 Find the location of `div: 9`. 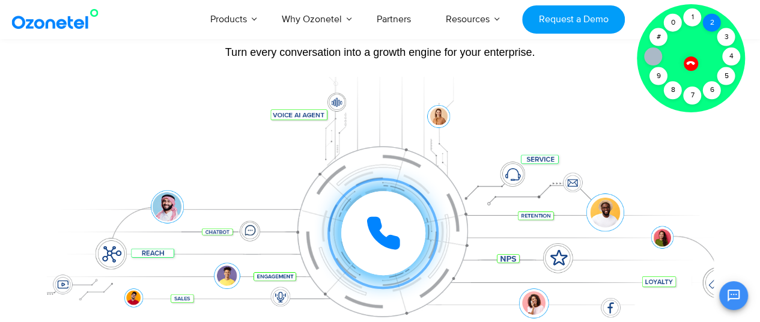

div: 9 is located at coordinates (658, 76).